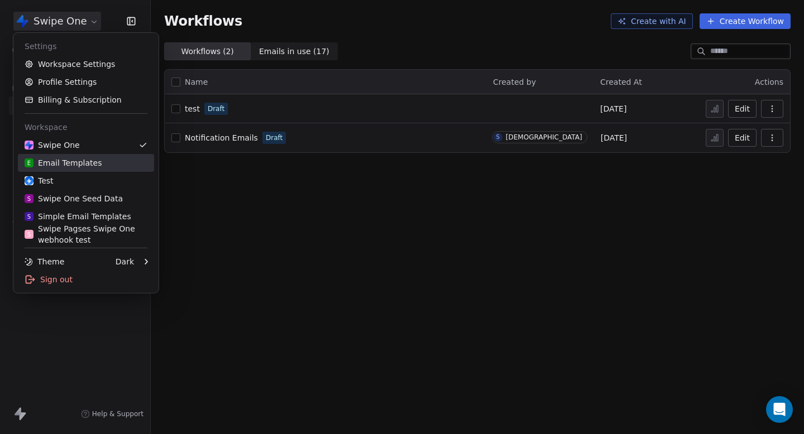  I want to click on span: E, so click(29, 163).